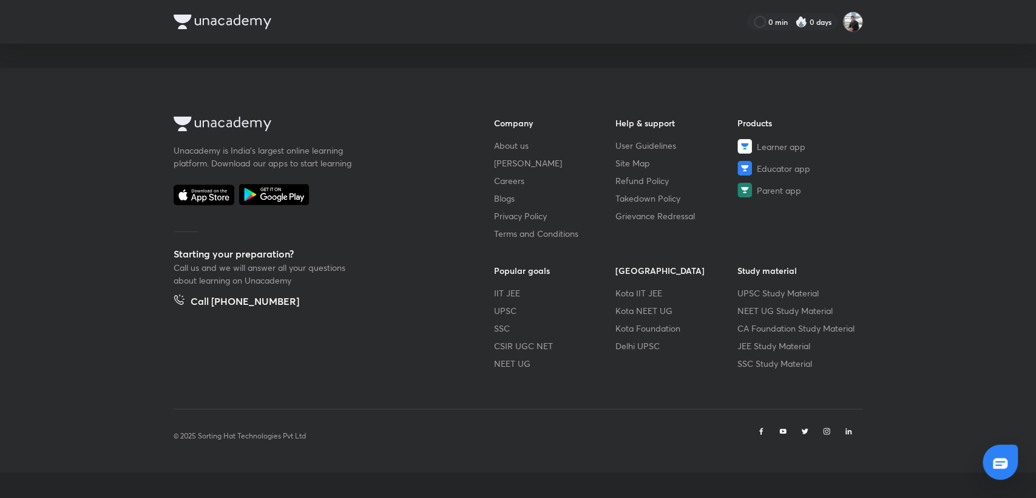 This screenshot has height=498, width=1036. I want to click on h6: Study material, so click(798, 270).